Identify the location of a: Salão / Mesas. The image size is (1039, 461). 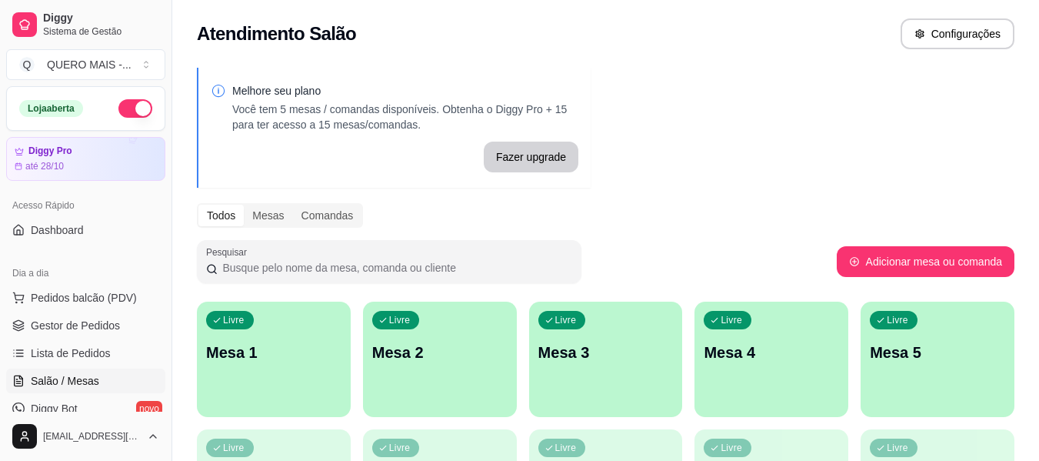
(85, 381).